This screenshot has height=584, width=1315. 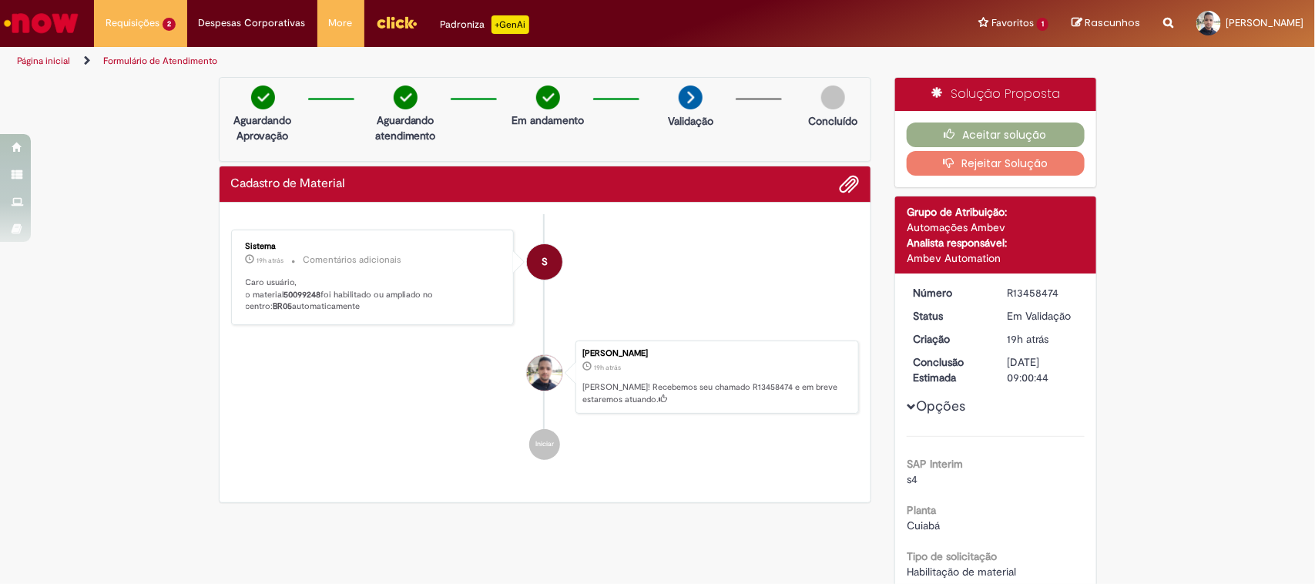 I want to click on dt: Criação, so click(x=948, y=339).